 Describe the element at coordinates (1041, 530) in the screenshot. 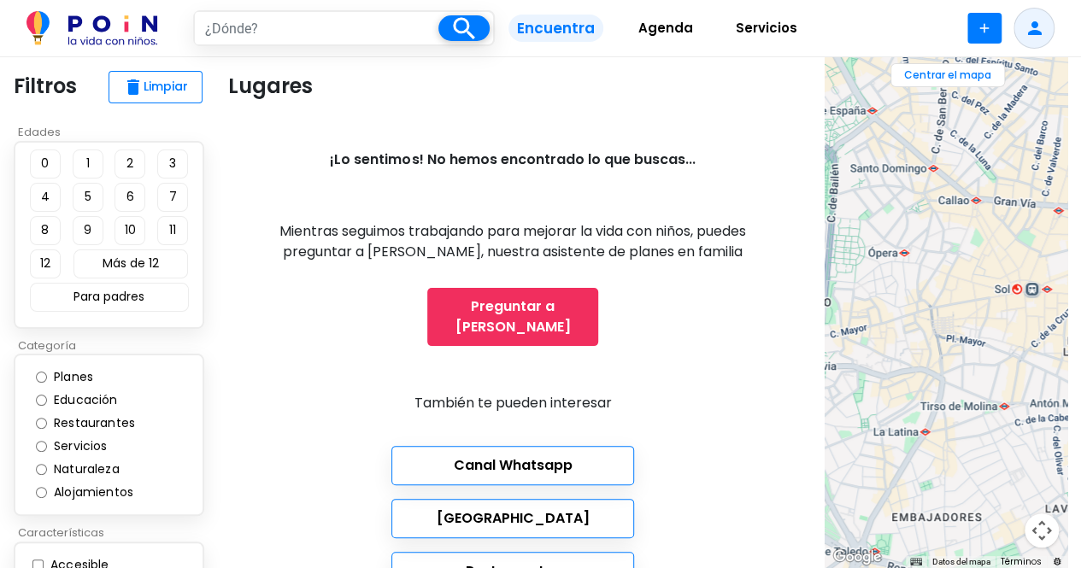

I see `button: Controles de visualización del mapa` at that location.